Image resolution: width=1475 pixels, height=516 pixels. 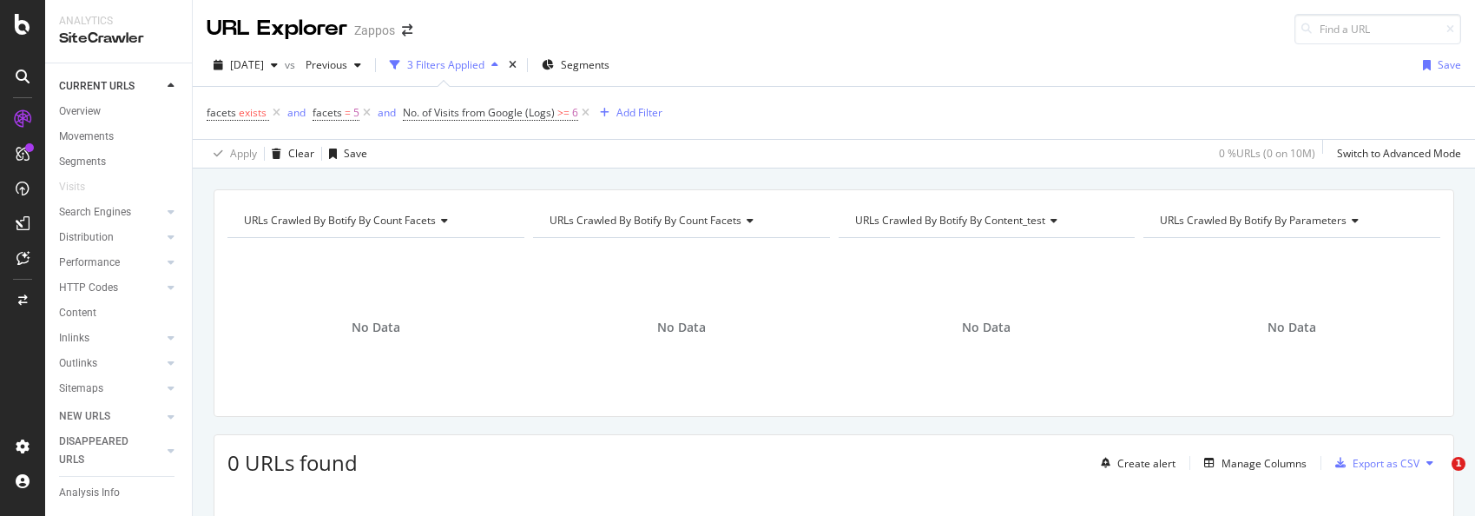 What do you see at coordinates (333, 65) in the screenshot?
I see `button: Previous` at bounding box center [333, 65].